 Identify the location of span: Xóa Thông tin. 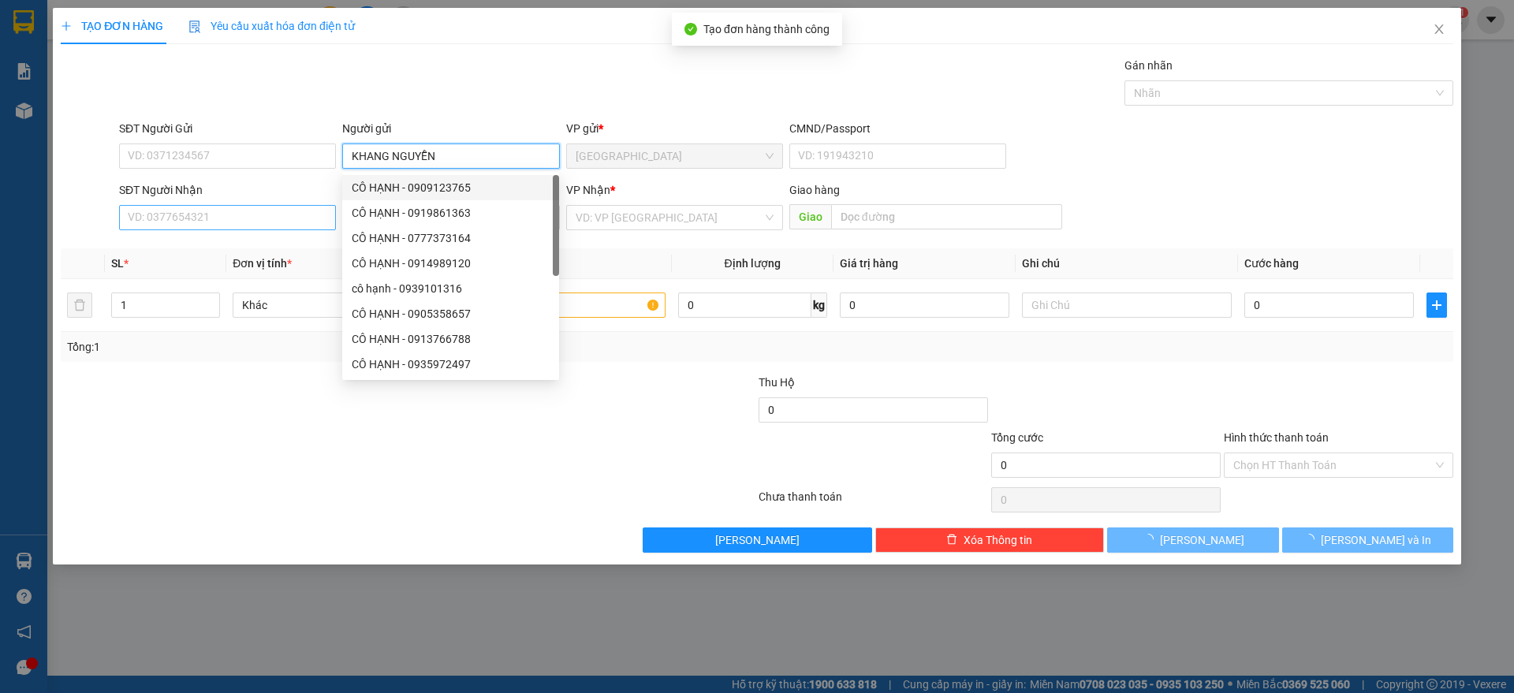
(998, 540).